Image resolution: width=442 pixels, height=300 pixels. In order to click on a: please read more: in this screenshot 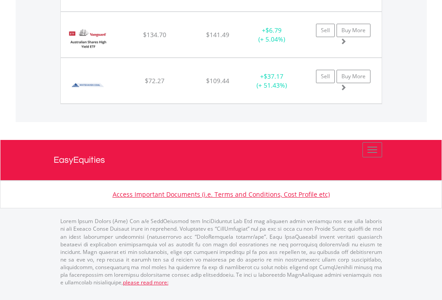, I will do `click(146, 282)`.